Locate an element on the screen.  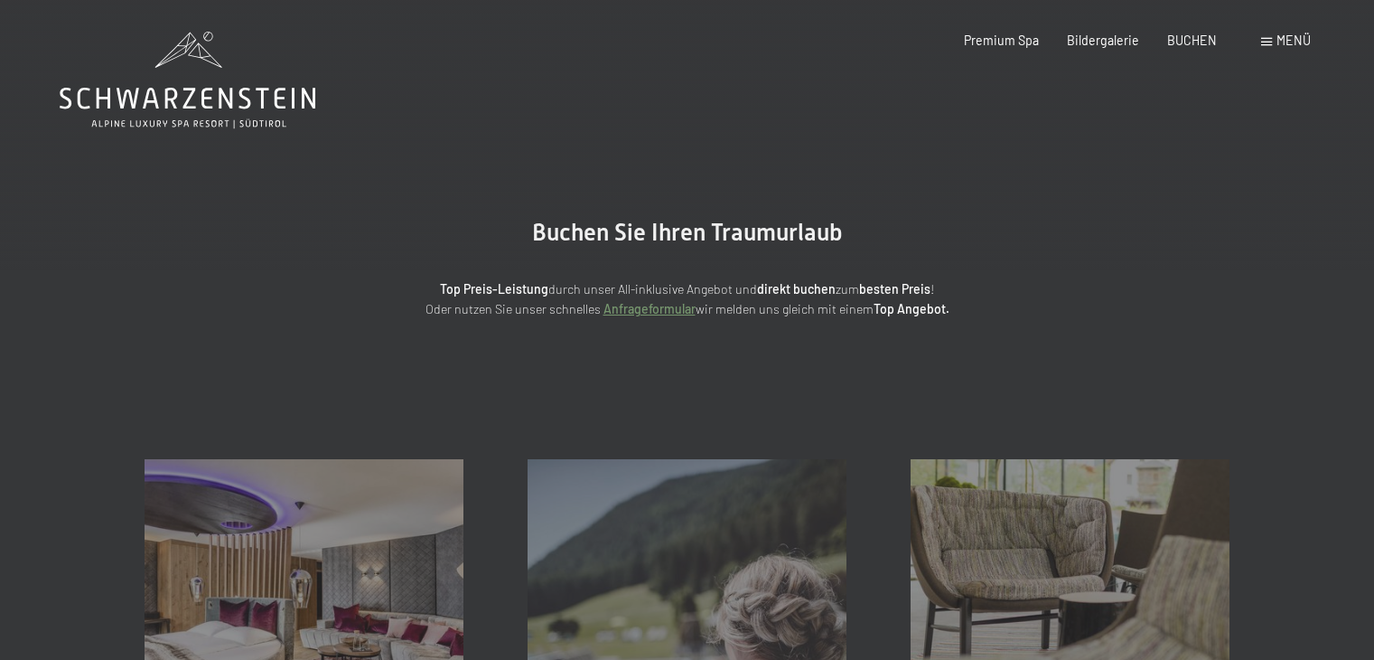
a: Anfrageformular is located at coordinates (650, 308).